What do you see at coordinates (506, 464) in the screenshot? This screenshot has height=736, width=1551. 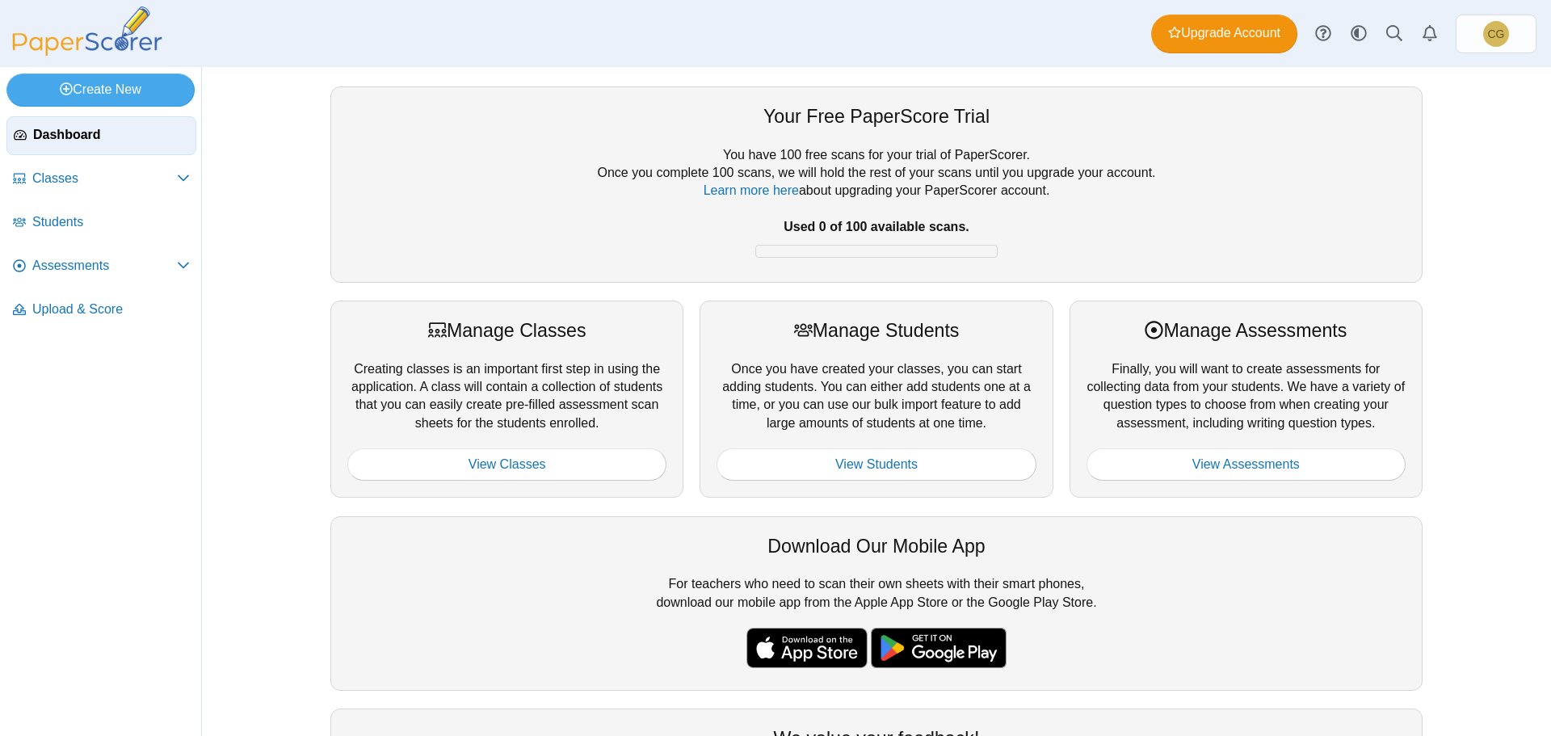 I see `a: View Classes` at bounding box center [506, 464].